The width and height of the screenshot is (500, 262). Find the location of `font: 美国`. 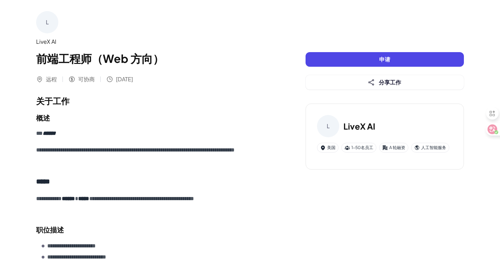

font: 美国 is located at coordinates (331, 147).